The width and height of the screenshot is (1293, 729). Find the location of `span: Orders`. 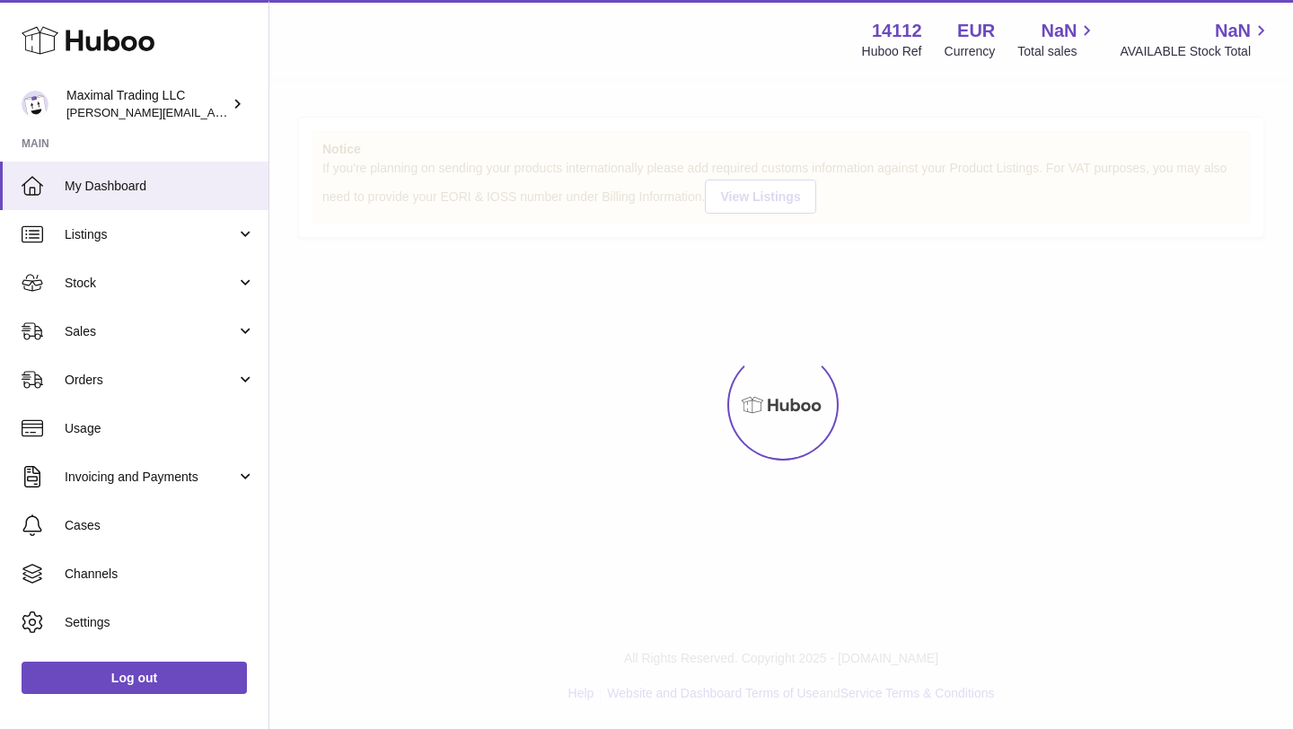

span: Orders is located at coordinates (150, 380).